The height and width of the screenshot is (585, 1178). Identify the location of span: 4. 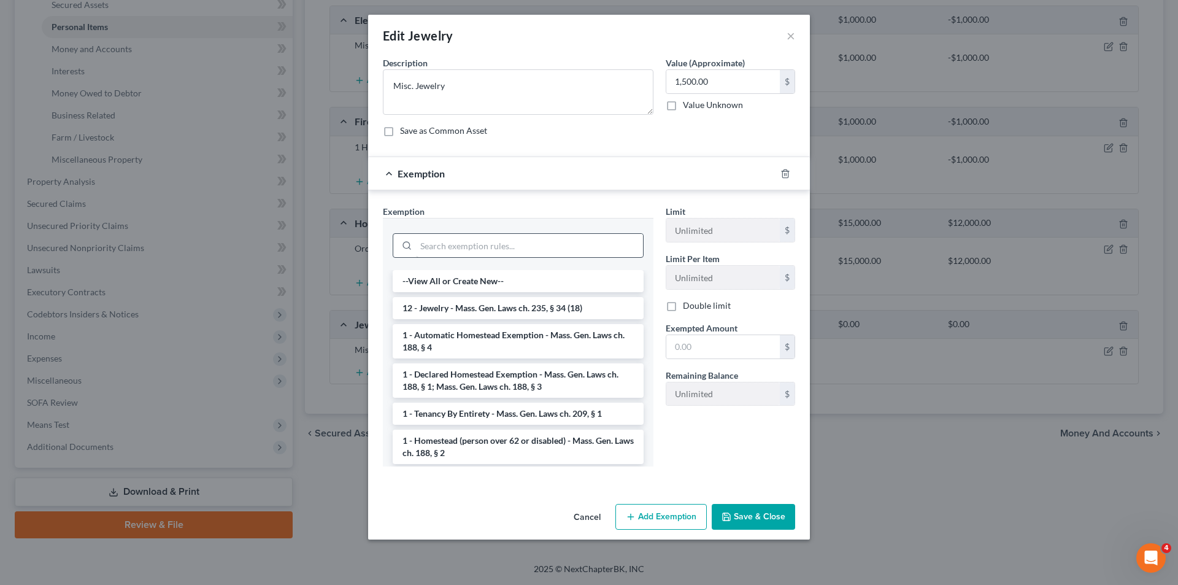
(1166, 548).